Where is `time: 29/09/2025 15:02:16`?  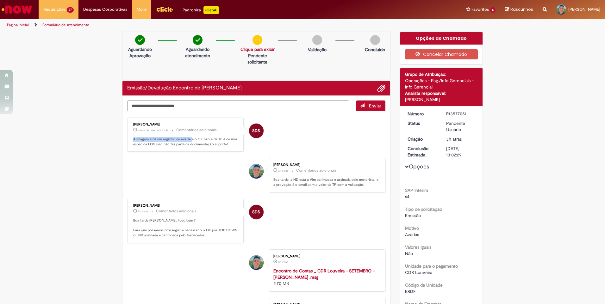
time: 29/09/2025 15:02:16 is located at coordinates (283, 171).